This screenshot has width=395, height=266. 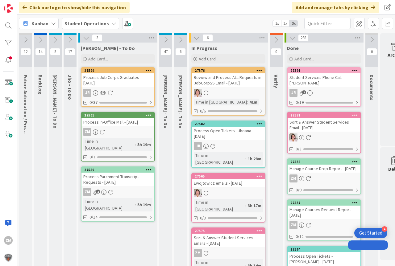 I want to click on span: In Progress, so click(x=204, y=48).